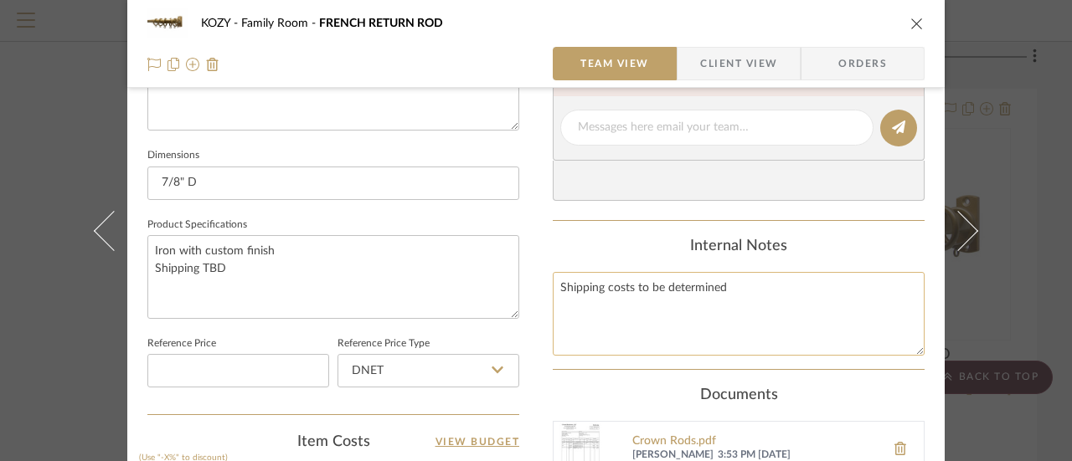 The height and width of the screenshot is (461, 1072). What do you see at coordinates (754, 442) in the screenshot?
I see `a: Crown Rods.pdf` at bounding box center [754, 442].